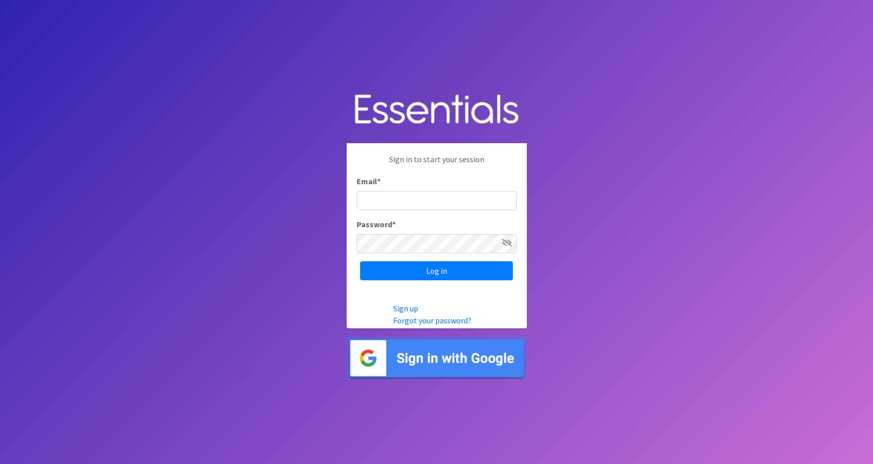 The image size is (873, 464). What do you see at coordinates (432, 320) in the screenshot?
I see `a: Forgot your password?` at bounding box center [432, 320].